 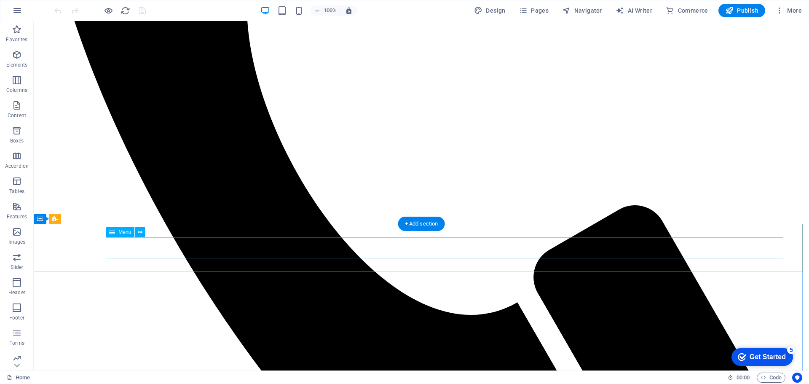 I want to click on i: On resize automatically adjust zoom level to fit chosen device., so click(x=349, y=11).